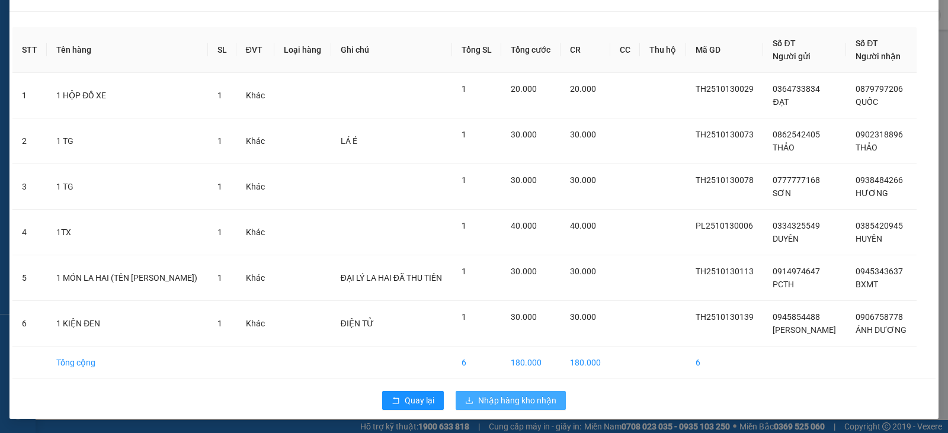 Image resolution: width=948 pixels, height=433 pixels. I want to click on span: 0364733834, so click(797, 89).